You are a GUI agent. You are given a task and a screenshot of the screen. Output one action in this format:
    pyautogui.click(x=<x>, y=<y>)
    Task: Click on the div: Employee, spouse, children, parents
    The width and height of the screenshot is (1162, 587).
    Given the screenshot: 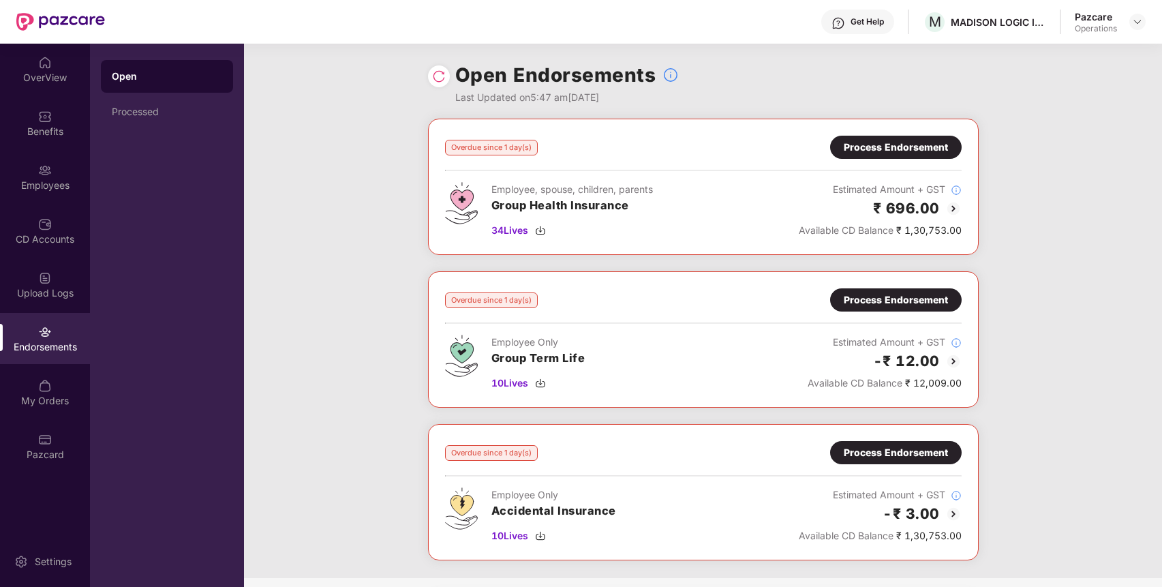 What is the action you would take?
    pyautogui.click(x=572, y=189)
    